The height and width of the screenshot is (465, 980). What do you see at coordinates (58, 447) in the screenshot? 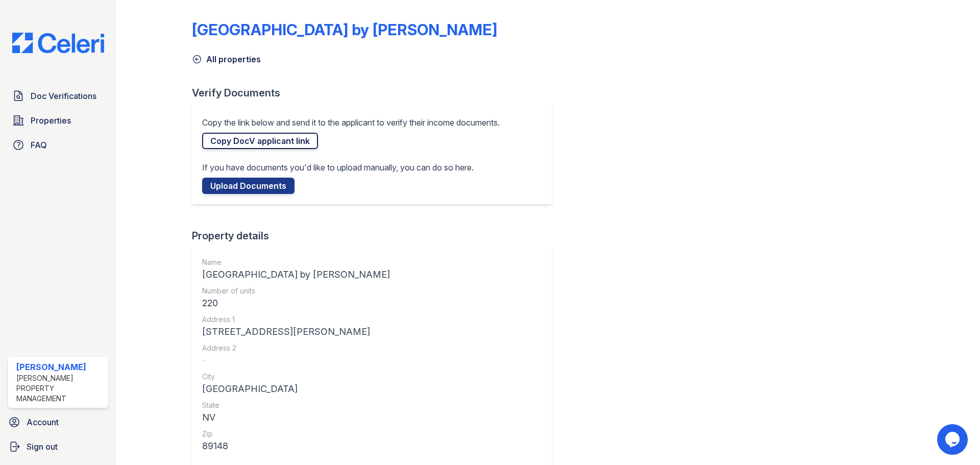
I see `a: Sign out` at bounding box center [58, 447].